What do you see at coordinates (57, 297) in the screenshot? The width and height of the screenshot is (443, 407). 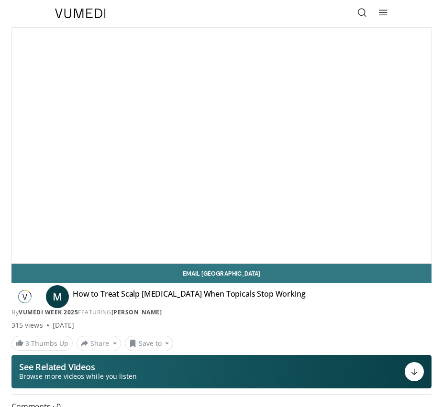 I see `a: M` at bounding box center [57, 297].